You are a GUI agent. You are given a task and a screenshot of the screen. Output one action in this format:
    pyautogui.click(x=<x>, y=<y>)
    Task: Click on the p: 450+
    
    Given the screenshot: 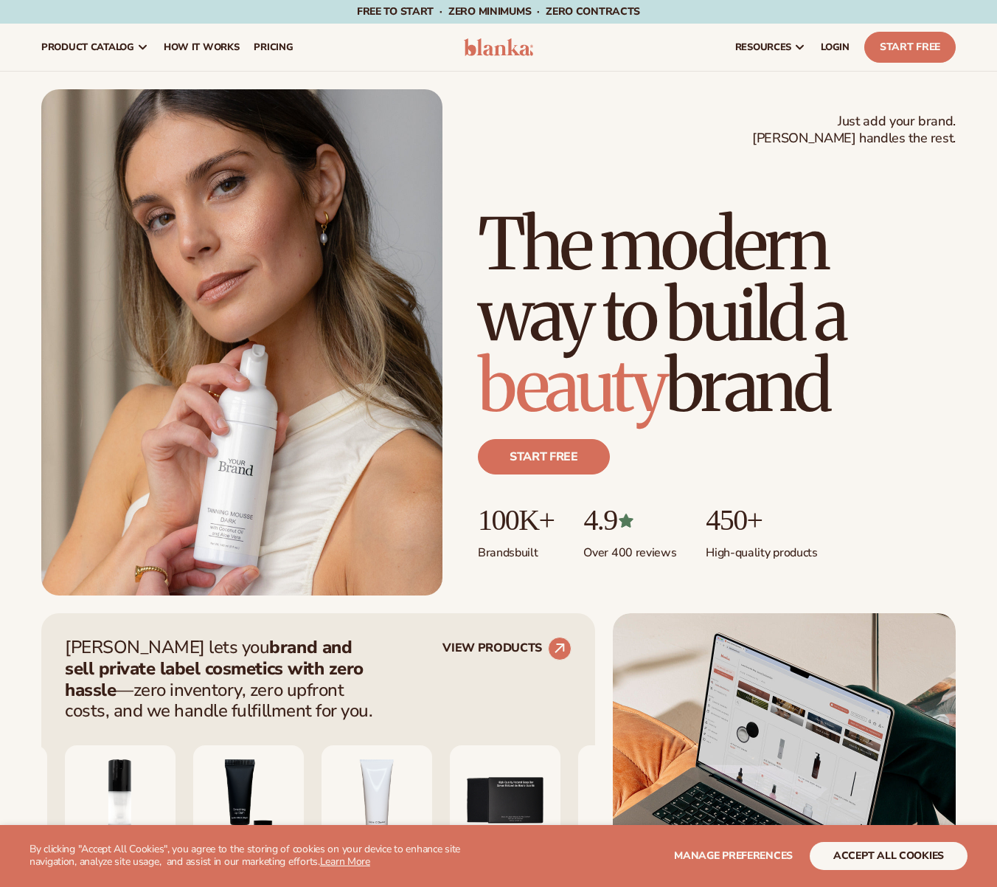 What is the action you would take?
    pyautogui.click(x=761, y=520)
    